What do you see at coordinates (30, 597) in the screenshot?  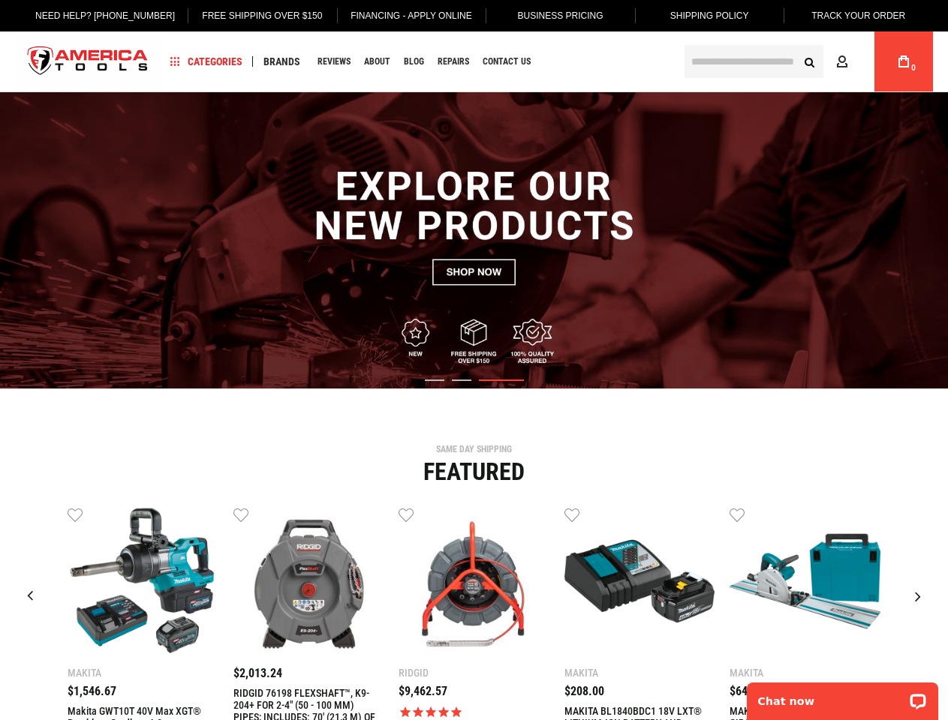 I see `div: Previous slide` at bounding box center [30, 597].